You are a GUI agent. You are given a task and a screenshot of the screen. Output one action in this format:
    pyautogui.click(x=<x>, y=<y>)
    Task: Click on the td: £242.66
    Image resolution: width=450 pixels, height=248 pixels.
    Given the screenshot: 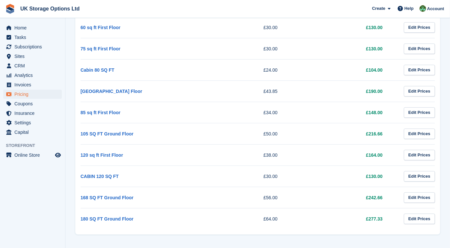 What is the action you would take?
    pyautogui.click(x=343, y=197)
    